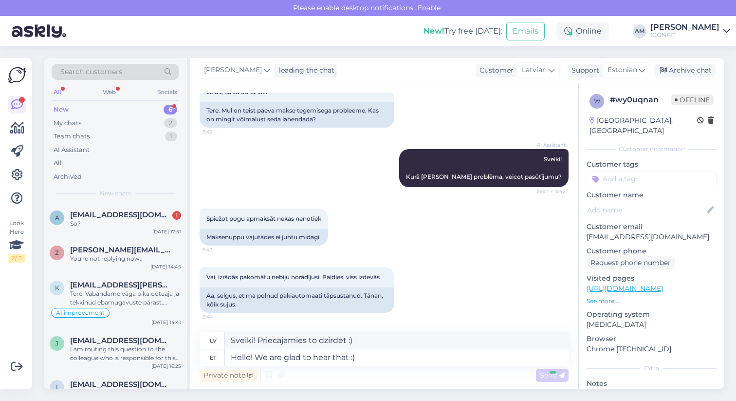 The image size is (736, 401). Describe the element at coordinates (91, 72) in the screenshot. I see `span: Search customers` at that location.